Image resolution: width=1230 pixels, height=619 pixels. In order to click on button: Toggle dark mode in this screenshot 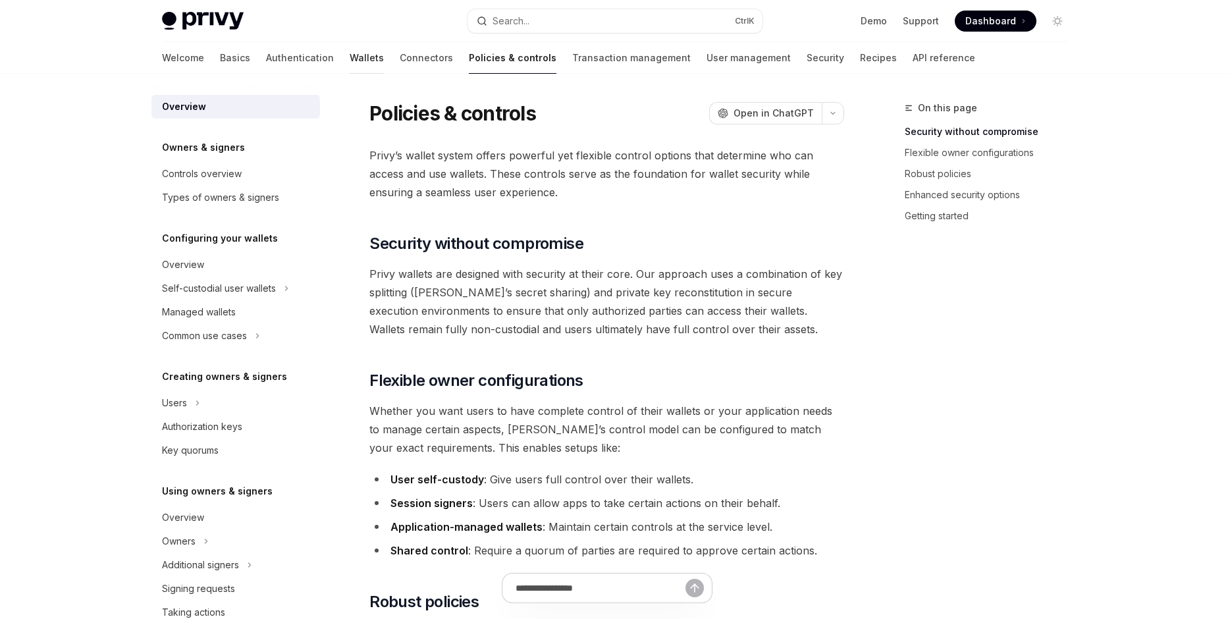, I will do `click(1058, 21)`.